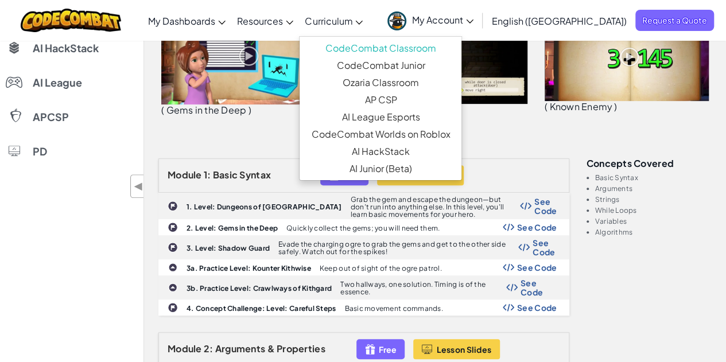 Image resolution: width=726 pixels, height=362 pixels. I want to click on p: Keep out of sight of the ogre patrol., so click(380, 268).